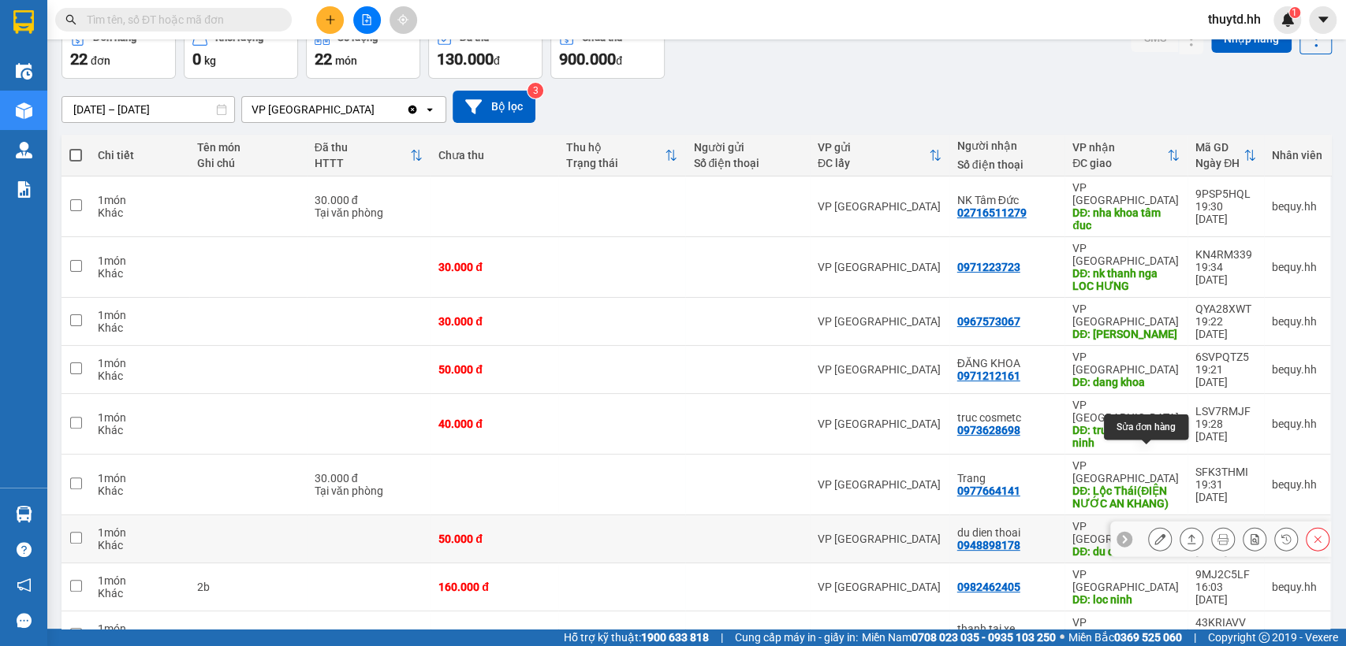 Image resolution: width=1346 pixels, height=646 pixels. I want to click on button: aim, so click(403, 20).